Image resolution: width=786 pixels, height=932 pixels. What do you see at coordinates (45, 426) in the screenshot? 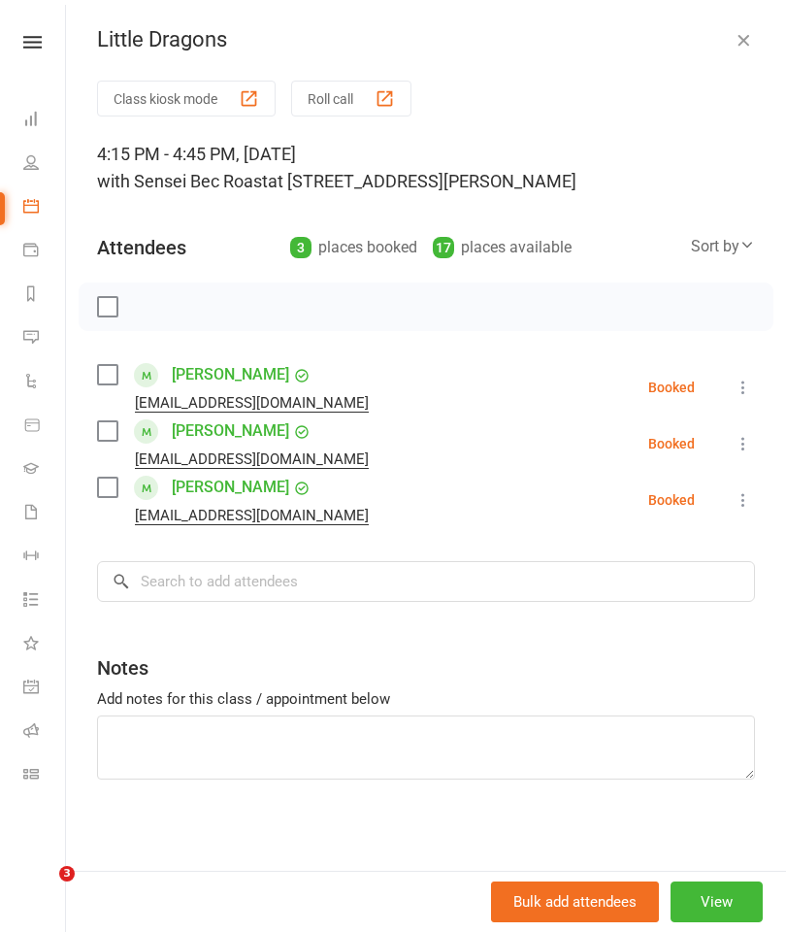
I see `a: Product Sales` at bounding box center [45, 426].